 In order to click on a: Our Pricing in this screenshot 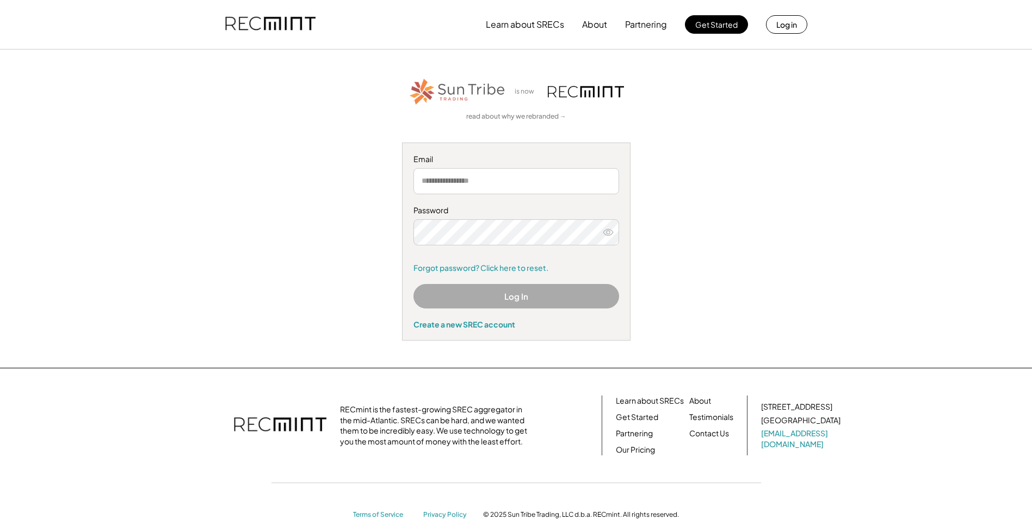, I will do `click(635, 450)`.